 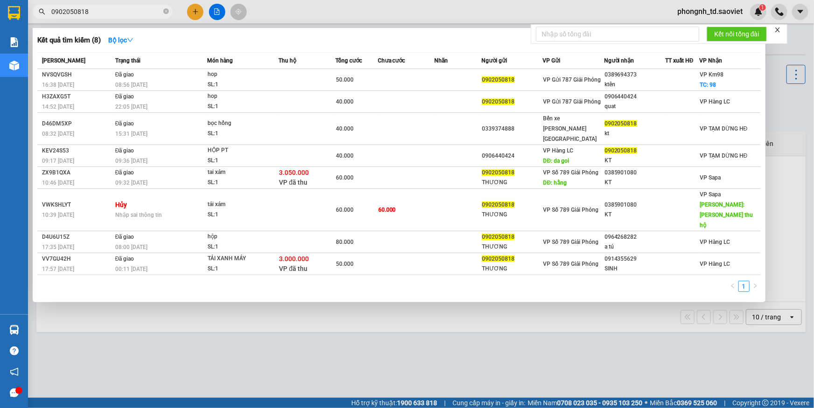 I want to click on span: right, so click(x=755, y=286).